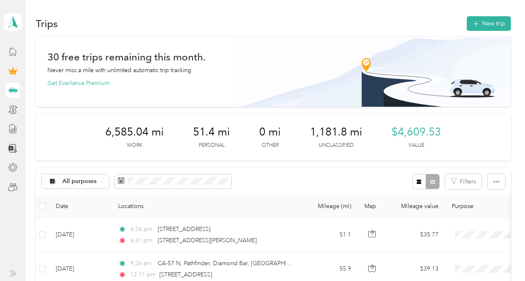 Image resolution: width=525 pixels, height=281 pixels. What do you see at coordinates (134, 145) in the screenshot?
I see `p: Work` at bounding box center [134, 145].